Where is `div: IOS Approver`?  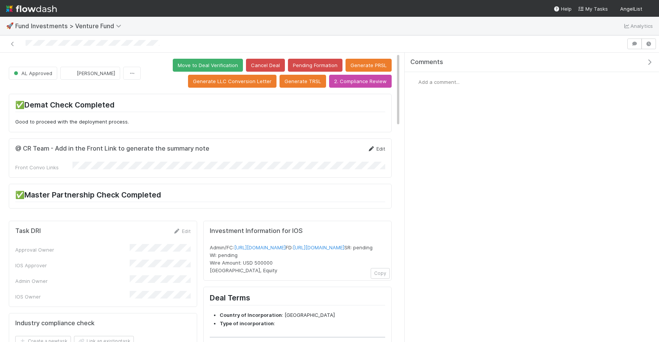 div: IOS Approver is located at coordinates (72, 265).